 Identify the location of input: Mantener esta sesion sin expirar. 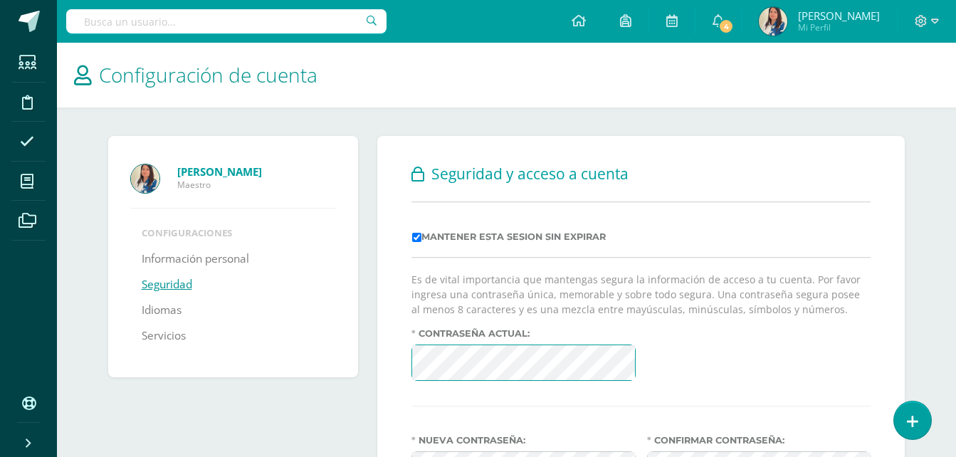
(416, 237).